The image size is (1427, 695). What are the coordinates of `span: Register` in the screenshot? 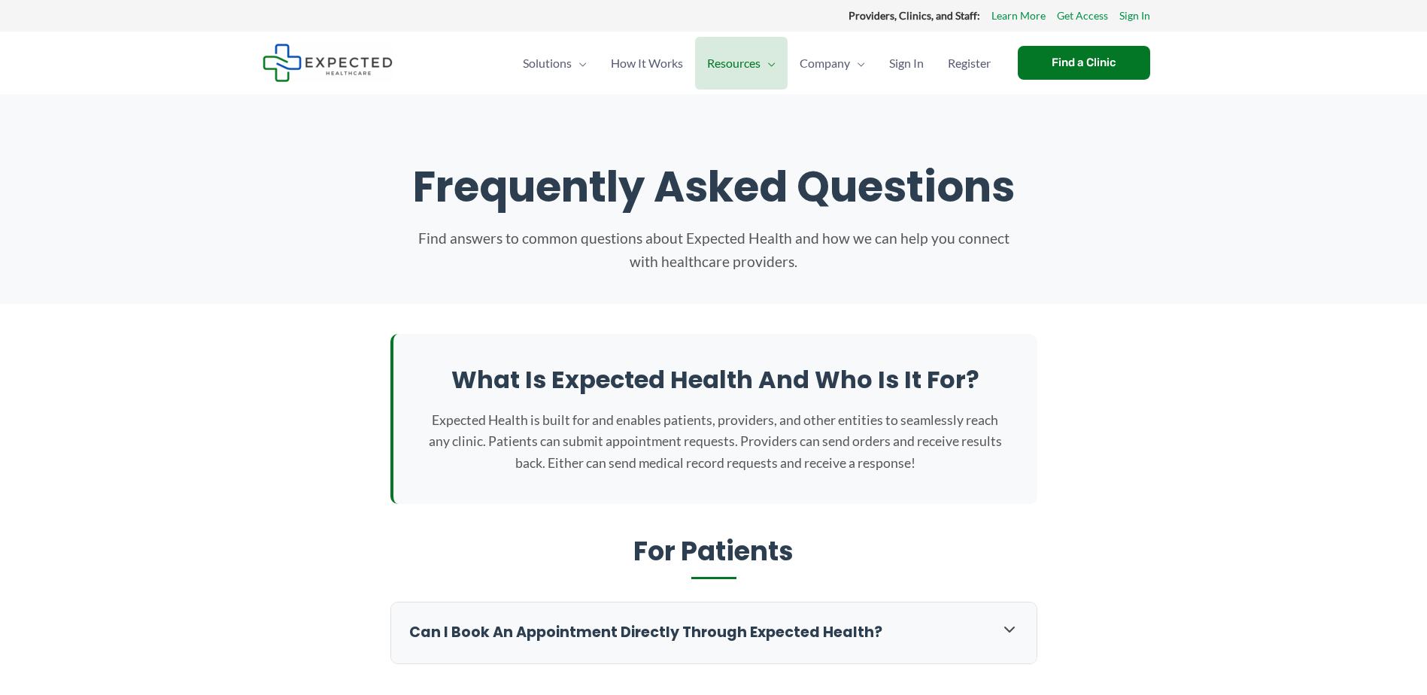 It's located at (969, 63).